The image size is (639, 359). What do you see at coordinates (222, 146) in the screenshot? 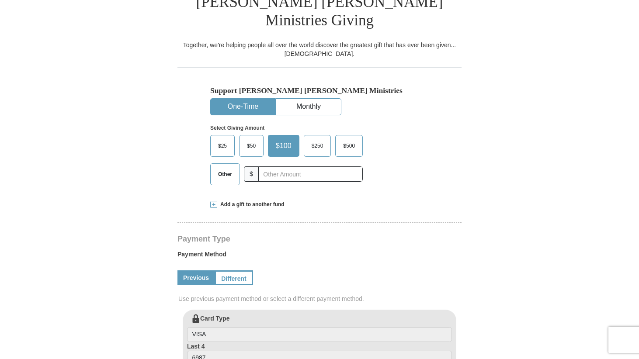
I see `span: $25` at bounding box center [222, 146].